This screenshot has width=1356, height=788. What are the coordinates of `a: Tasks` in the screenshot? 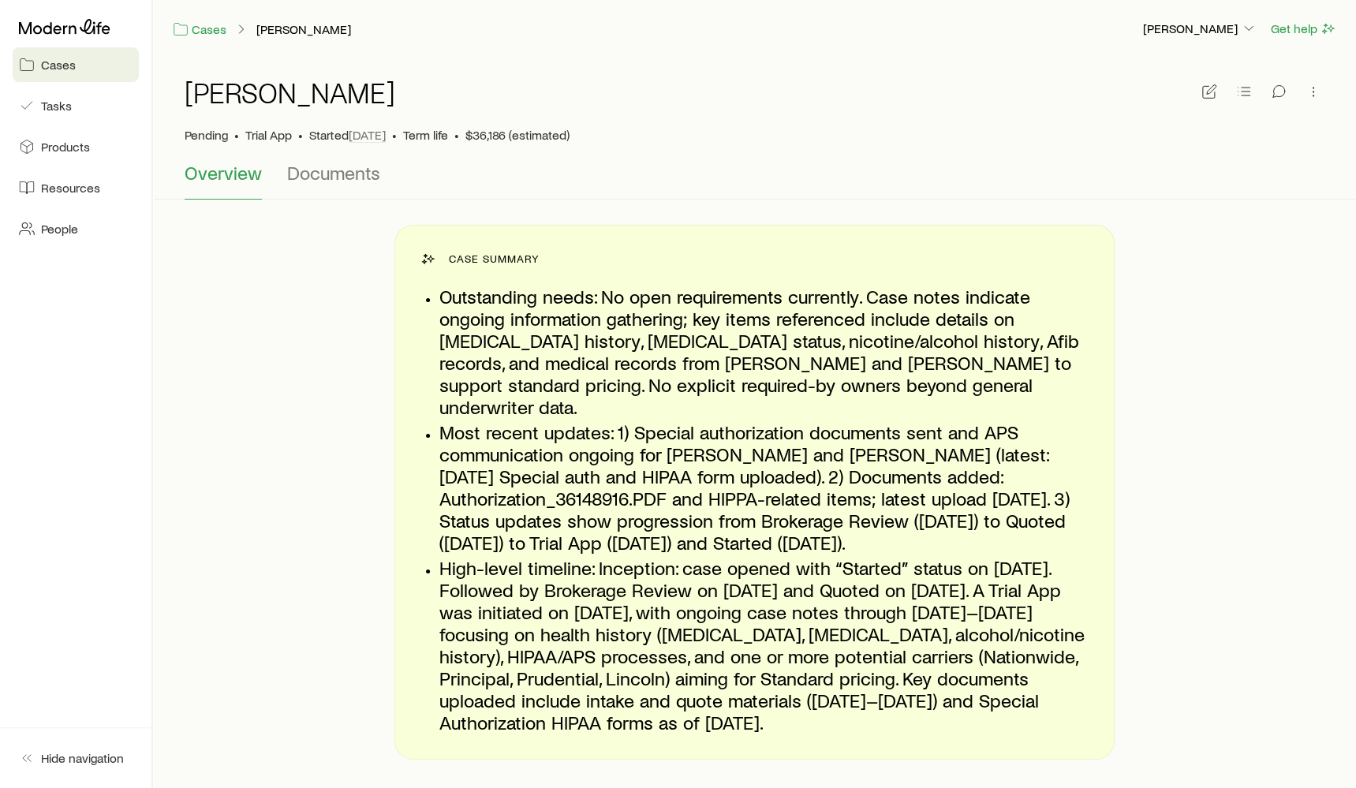 It's located at (76, 106).